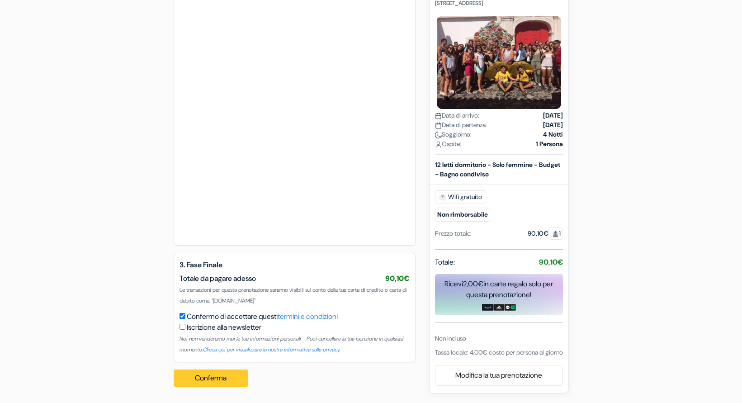 Image resolution: width=742 pixels, height=403 pixels. I want to click on div: Non incluso, so click(499, 339).